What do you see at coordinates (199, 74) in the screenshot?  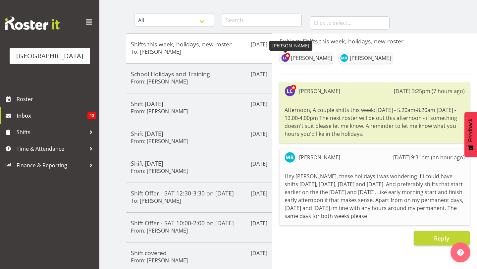 I see `h5: School Holidays and Training` at bounding box center [199, 74].